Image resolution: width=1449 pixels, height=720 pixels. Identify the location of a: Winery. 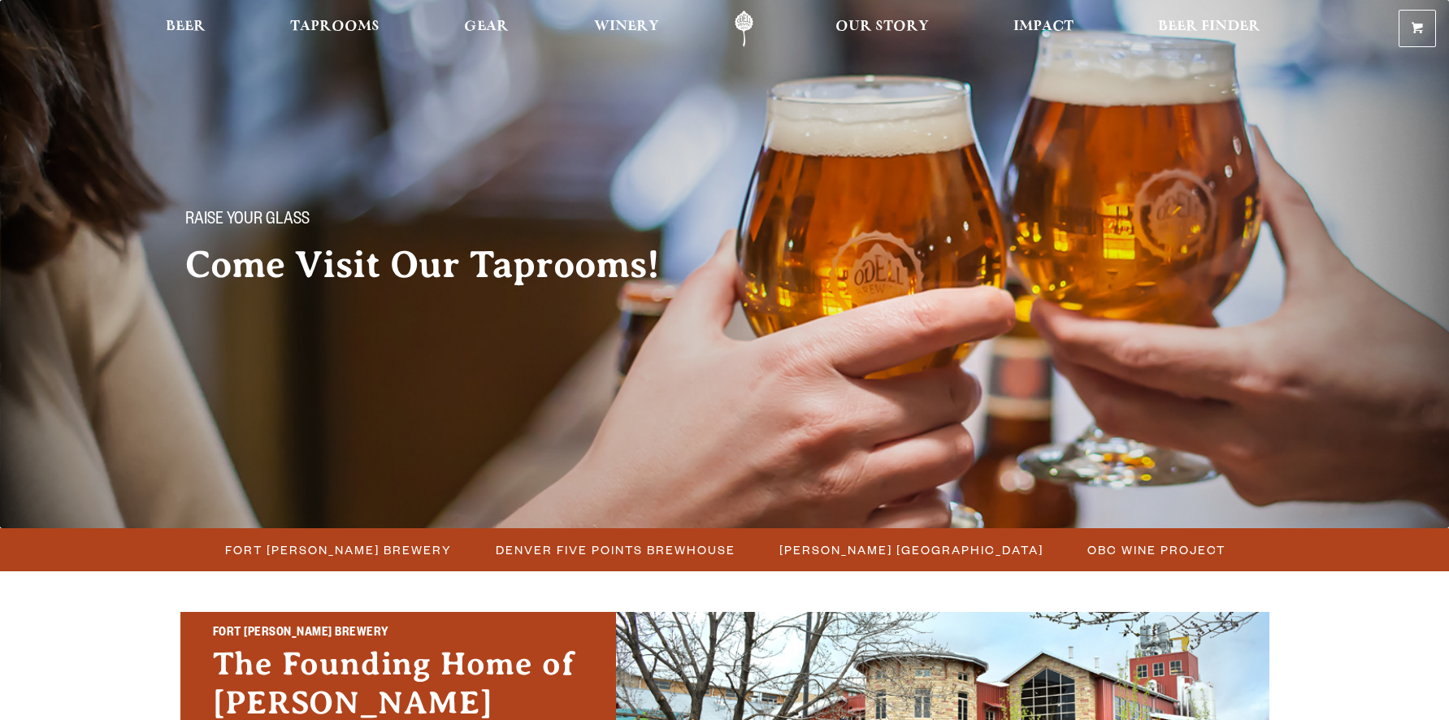
(627, 28).